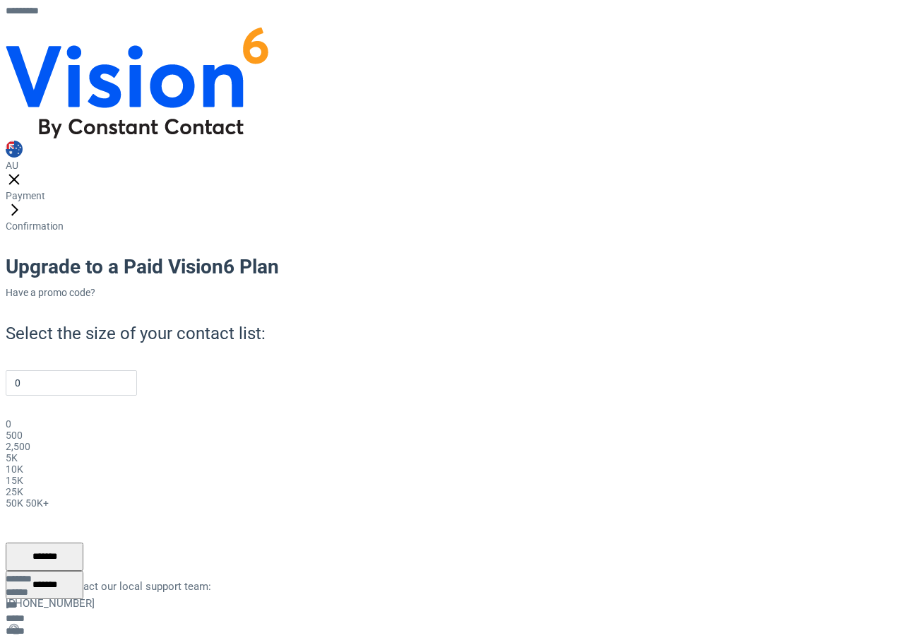 The image size is (916, 638). Describe the element at coordinates (8, 424) in the screenshot. I see `span: 0` at that location.